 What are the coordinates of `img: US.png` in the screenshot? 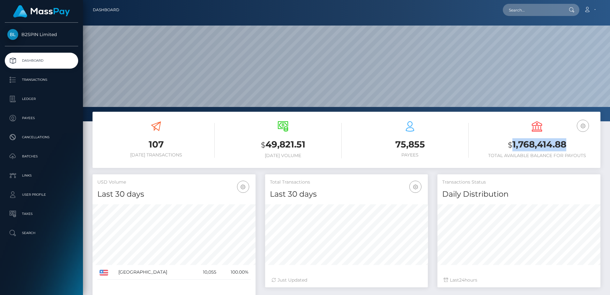 It's located at (104, 272).